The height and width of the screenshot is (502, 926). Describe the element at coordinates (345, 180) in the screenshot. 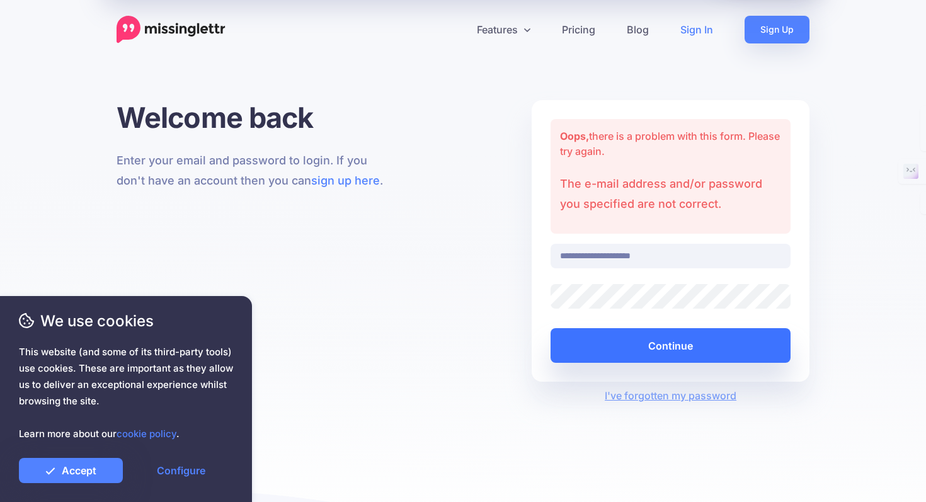

I see `a: sign up here` at that location.